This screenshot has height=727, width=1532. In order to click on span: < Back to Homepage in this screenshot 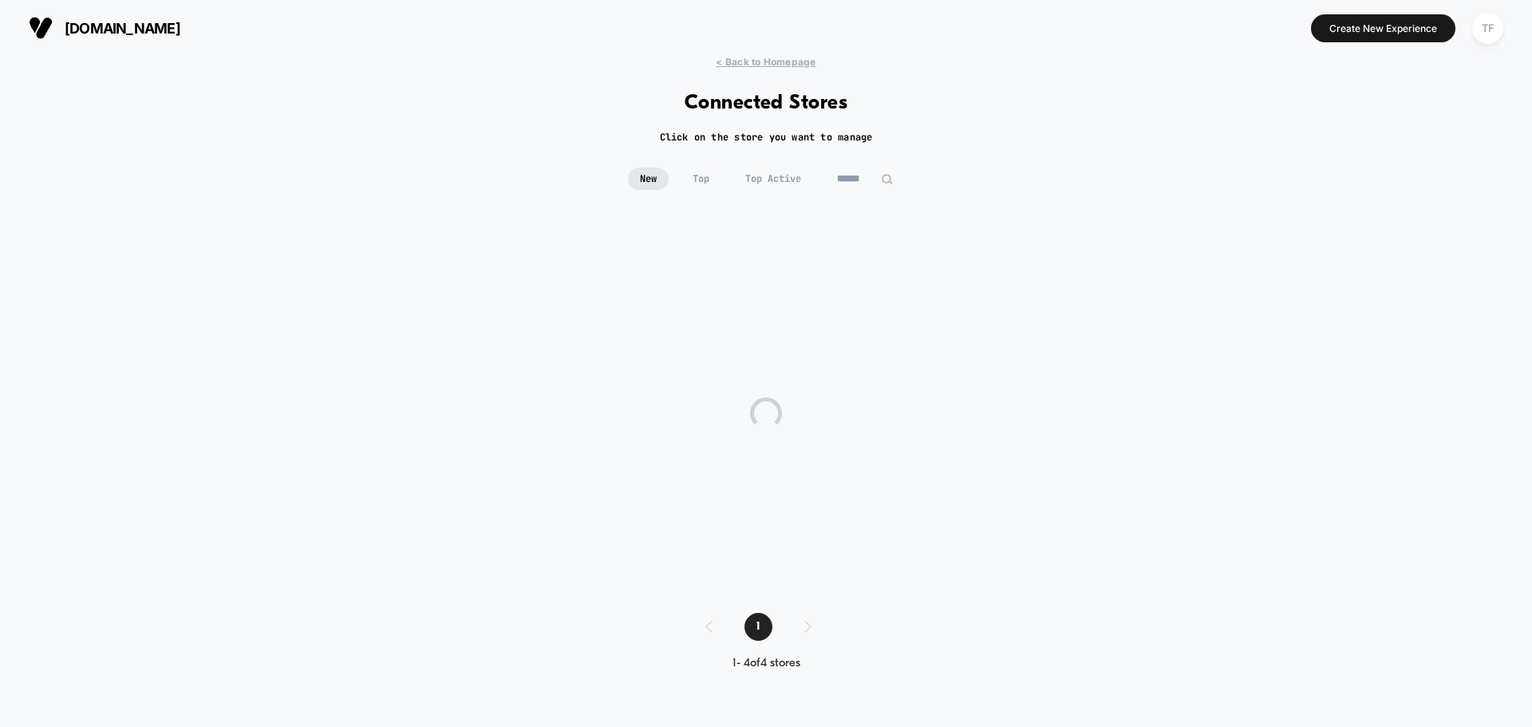, I will do `click(765, 61)`.